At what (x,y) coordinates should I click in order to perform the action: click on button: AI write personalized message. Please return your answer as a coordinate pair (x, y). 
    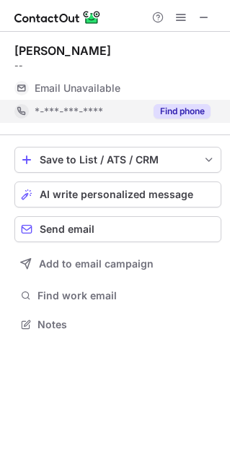
    Looking at the image, I should click on (118, 194).